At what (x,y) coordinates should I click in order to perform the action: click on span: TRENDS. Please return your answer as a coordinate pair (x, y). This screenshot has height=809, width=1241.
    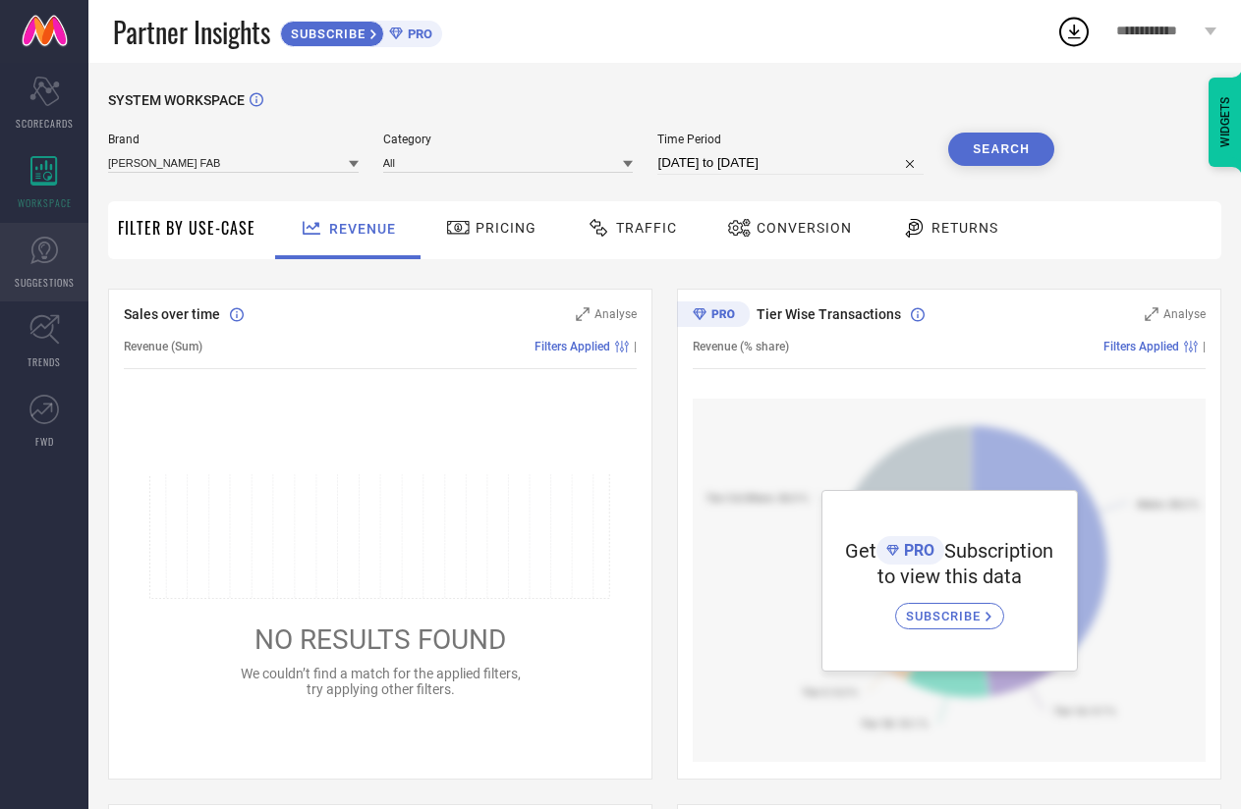
    Looking at the image, I should click on (44, 362).